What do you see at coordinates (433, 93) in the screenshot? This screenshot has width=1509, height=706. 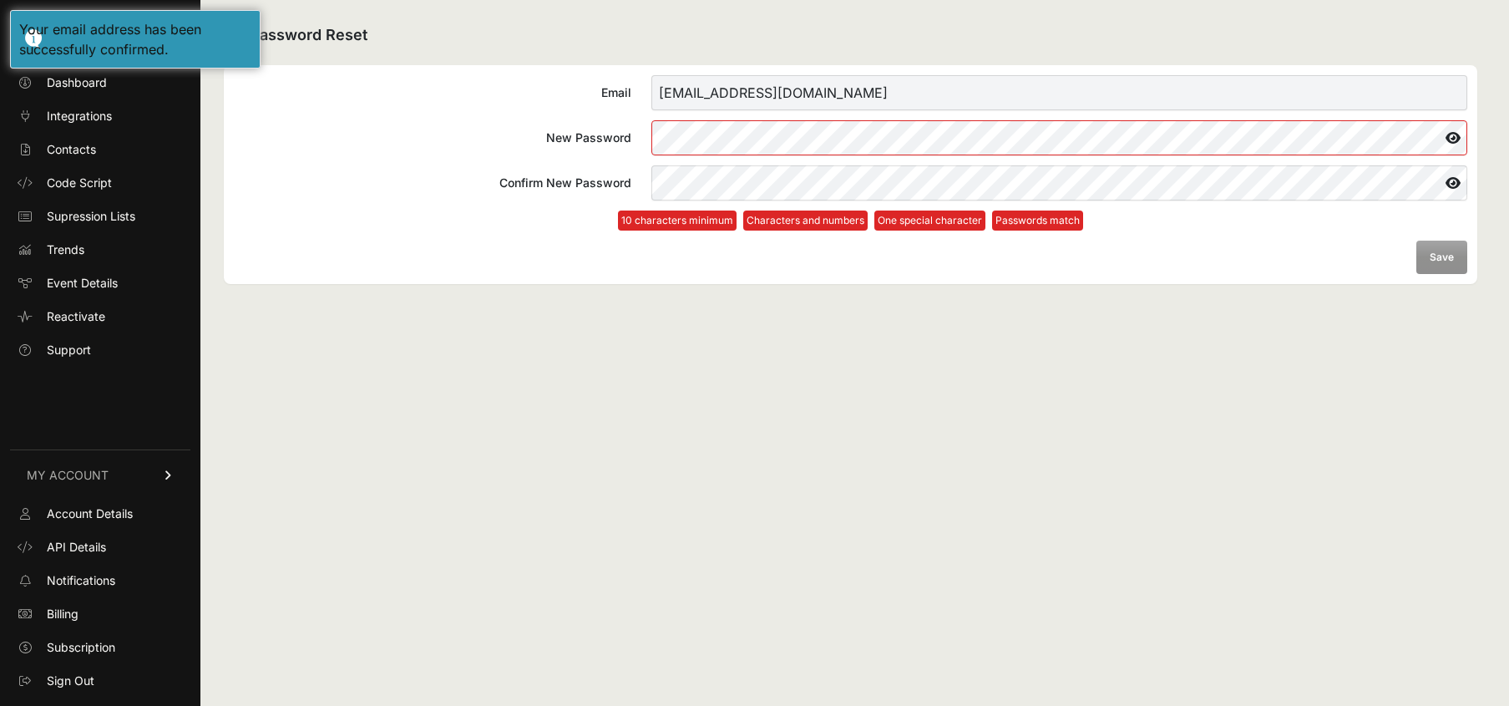 I see `div: Email` at bounding box center [433, 93].